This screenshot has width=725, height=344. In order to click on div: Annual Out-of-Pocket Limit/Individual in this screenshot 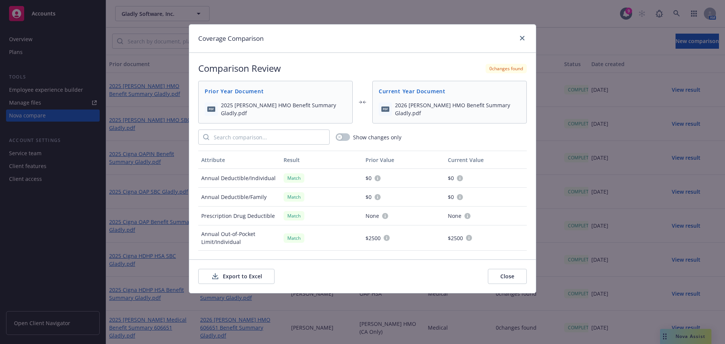, I will do `click(239, 238)`.